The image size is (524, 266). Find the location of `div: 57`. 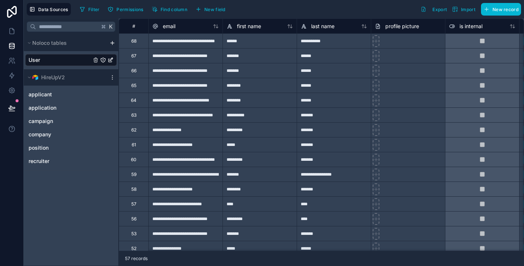

div: 57 is located at coordinates (134, 204).